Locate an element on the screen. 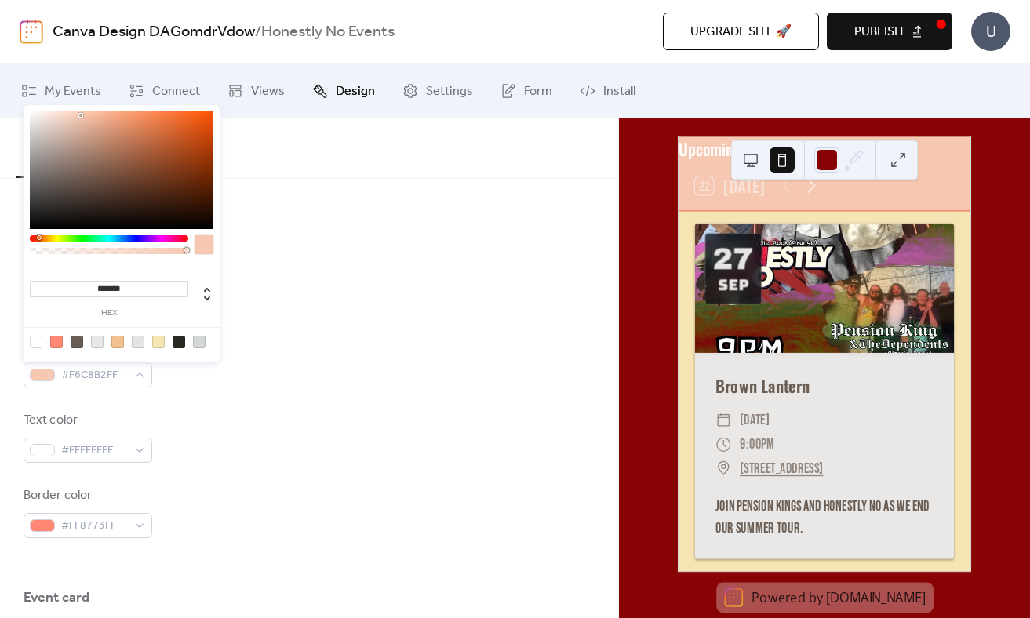 Image resolution: width=1030 pixels, height=618 pixels. span: Install is located at coordinates (619, 92).